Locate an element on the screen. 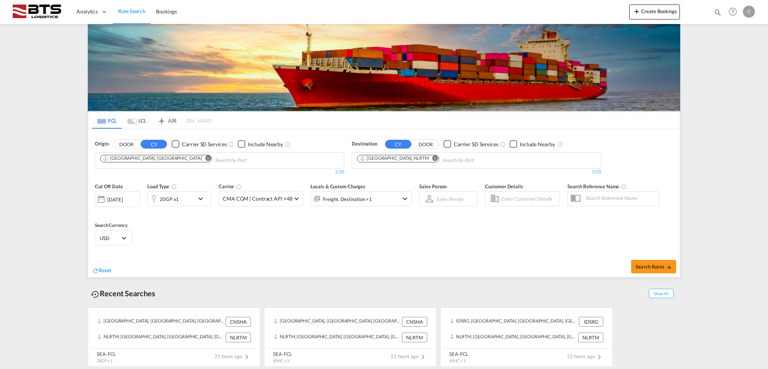  button: Remove is located at coordinates (433, 159).